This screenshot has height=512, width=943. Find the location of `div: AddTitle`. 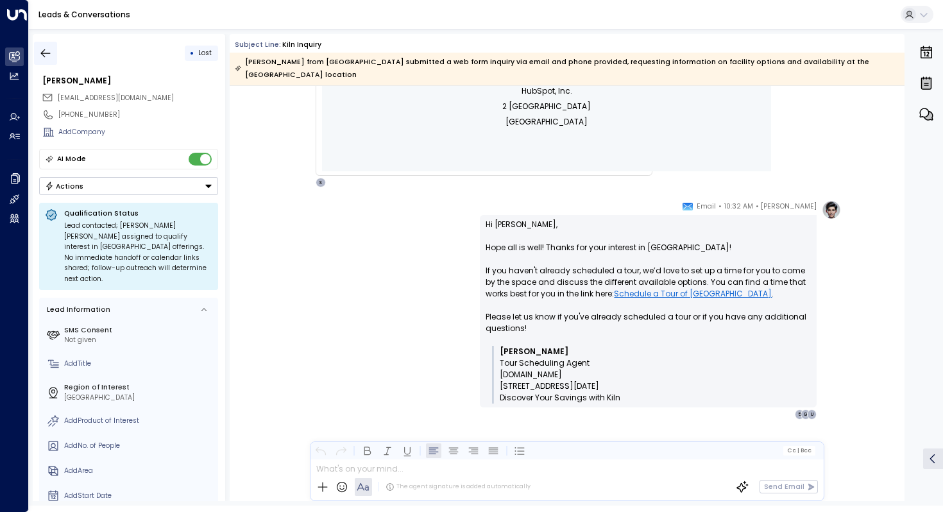

div: AddTitle is located at coordinates (139, 364).